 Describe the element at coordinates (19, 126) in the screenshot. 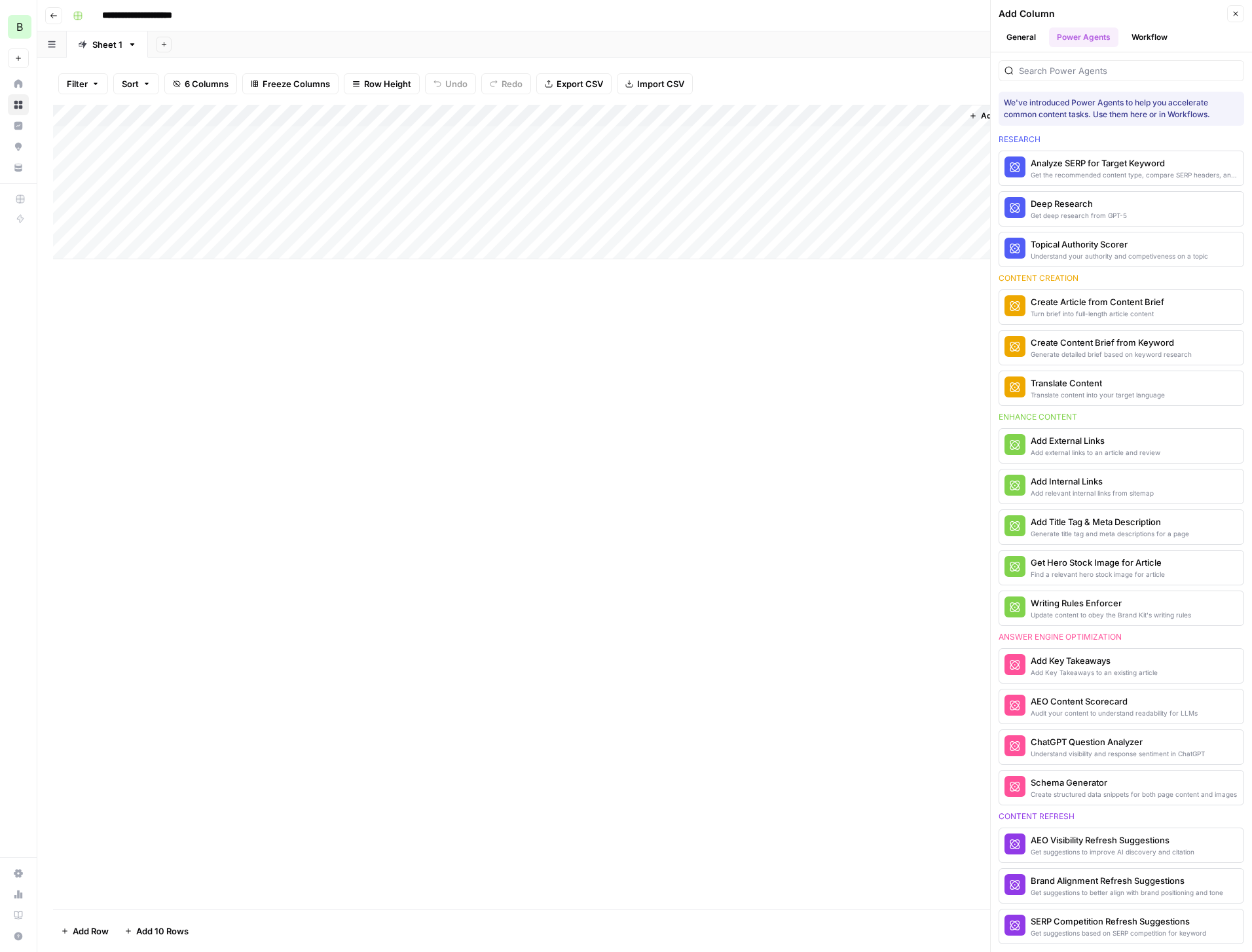

I see `a: Insights` at that location.